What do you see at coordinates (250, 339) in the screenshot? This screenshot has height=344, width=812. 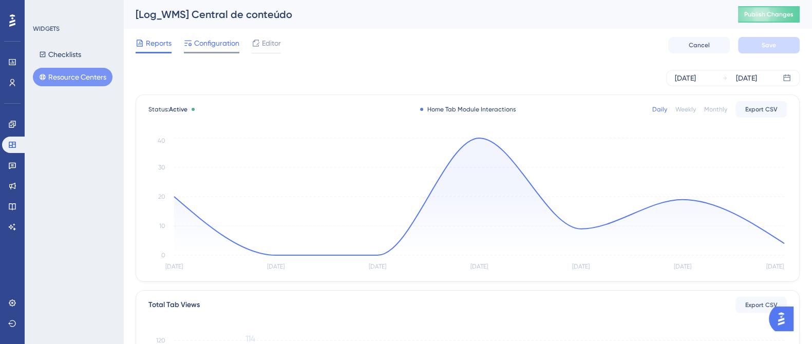 I see `tspan: 114` at bounding box center [250, 339].